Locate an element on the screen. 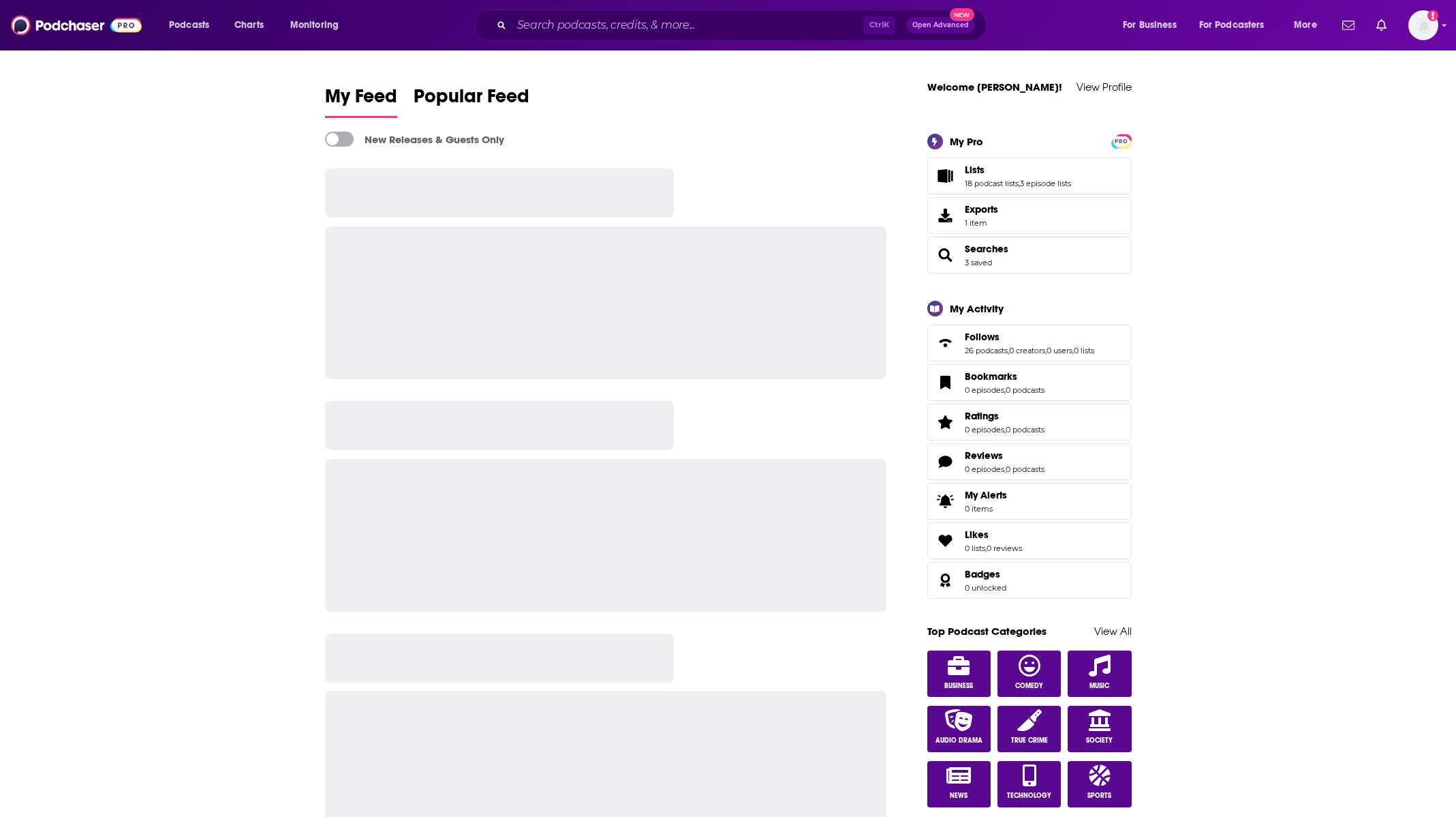  span: Podcasts is located at coordinates (189, 25).